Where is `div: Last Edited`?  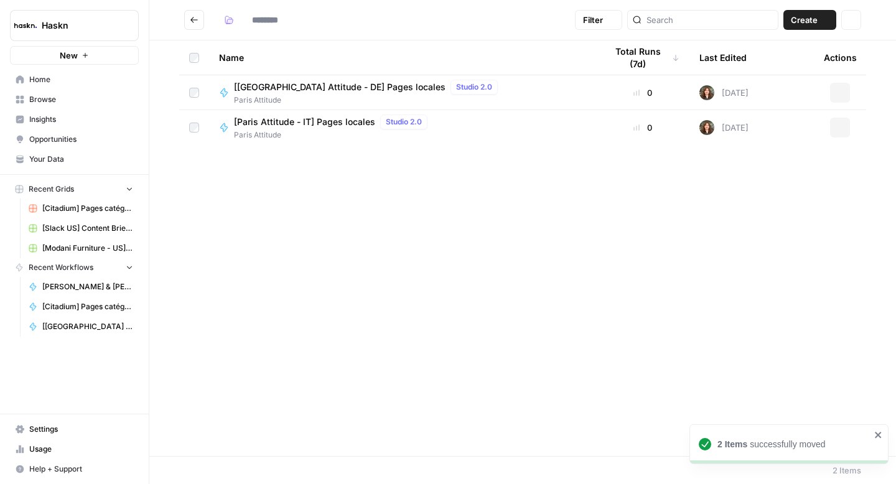
div: Last Edited is located at coordinates (723, 57).